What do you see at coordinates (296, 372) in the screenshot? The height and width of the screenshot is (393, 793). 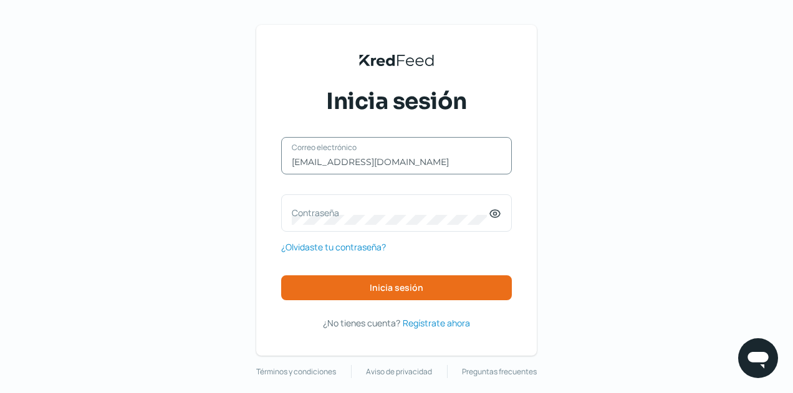 I see `a: Términos y condiciones` at bounding box center [296, 372].